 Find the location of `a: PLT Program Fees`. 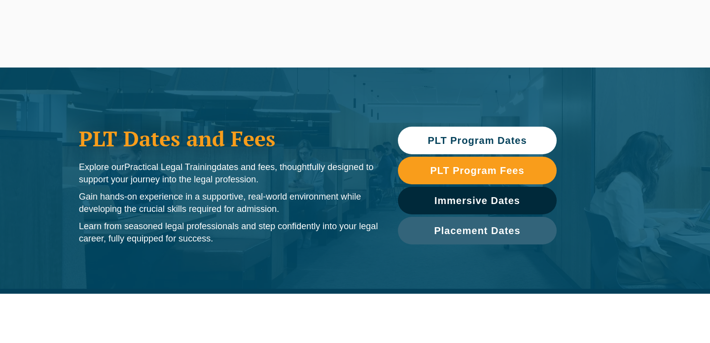

a: PLT Program Fees is located at coordinates (478, 171).